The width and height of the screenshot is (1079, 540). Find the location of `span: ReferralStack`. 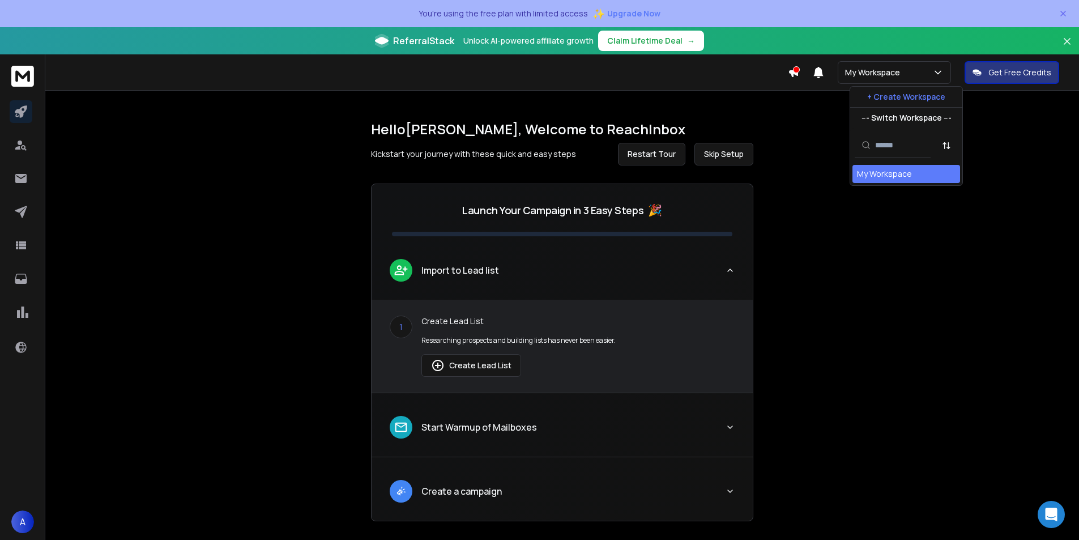

span: ReferralStack is located at coordinates (424, 41).